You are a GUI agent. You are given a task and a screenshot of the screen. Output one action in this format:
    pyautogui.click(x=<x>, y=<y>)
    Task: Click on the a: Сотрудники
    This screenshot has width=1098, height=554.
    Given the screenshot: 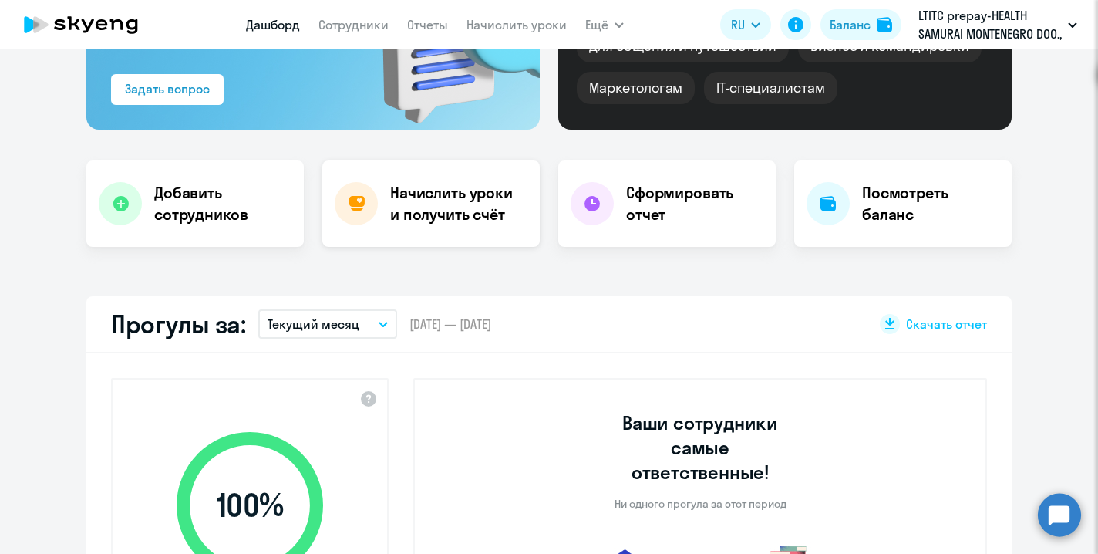 What is the action you would take?
    pyautogui.click(x=353, y=25)
    